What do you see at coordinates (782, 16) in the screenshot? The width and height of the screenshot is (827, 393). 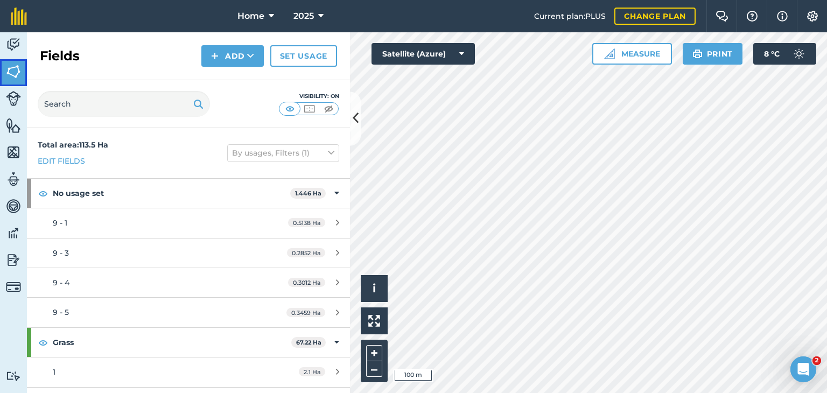 I see `img: svg+xml;base64,PHN2ZyB4bWxucz0iaHR0cDovL3d3dy53My5vcmcvMjAwMC9zdmciIHdpZHRoPSIxNyIgaGVpZ2h0PSIxNy...` at bounding box center [782, 16].